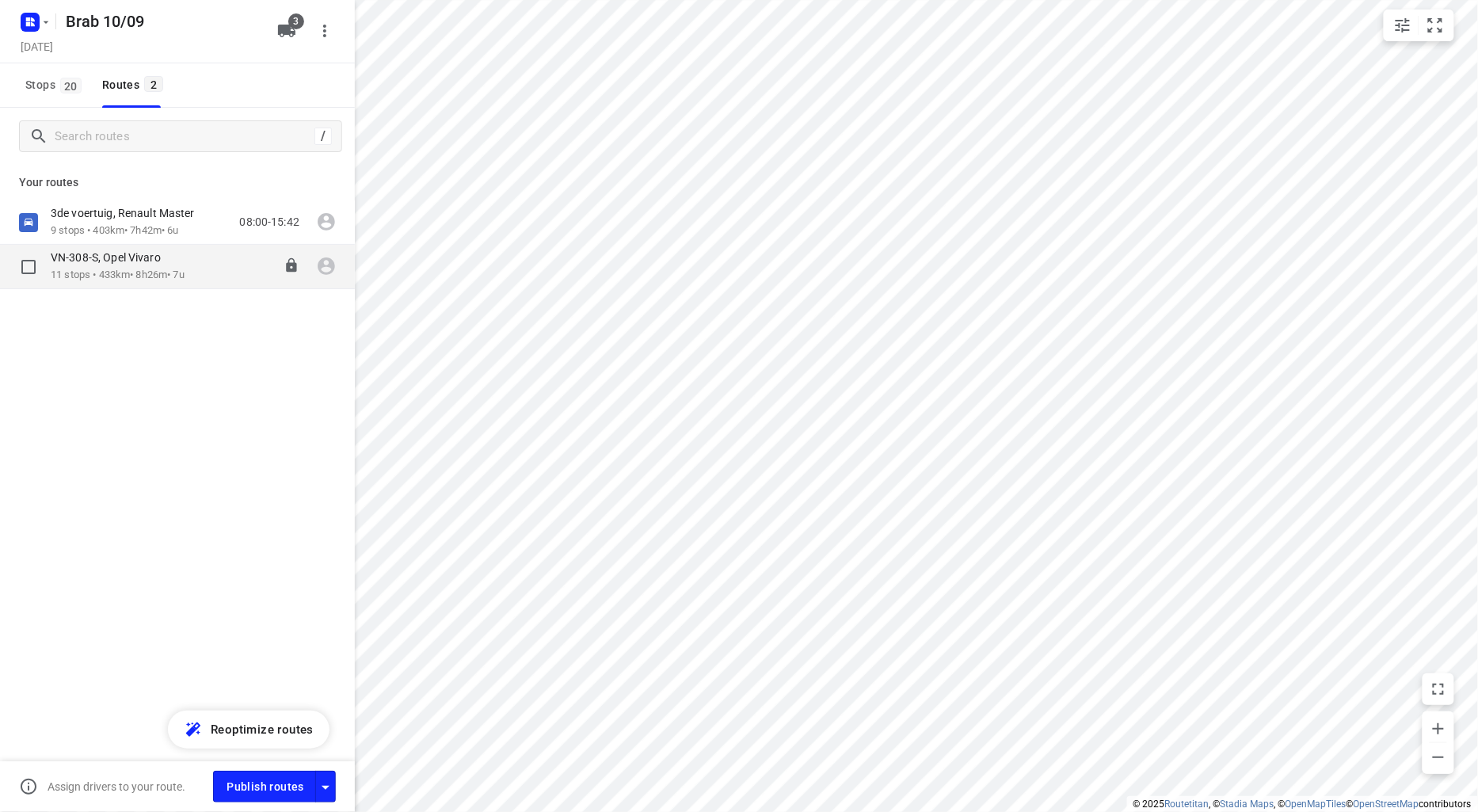  I want to click on span: 3, so click(296, 22).